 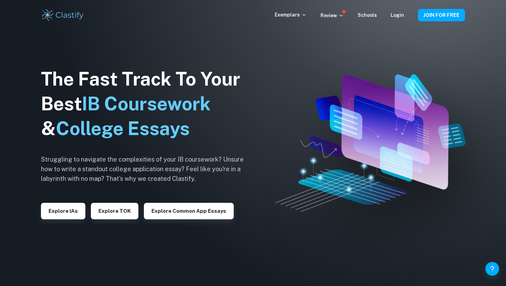 What do you see at coordinates (148, 169) in the screenshot?
I see `h6: Struggling to navigate the complexities of your IB coursework? Unsure how to write a standout col...` at bounding box center [148, 169].